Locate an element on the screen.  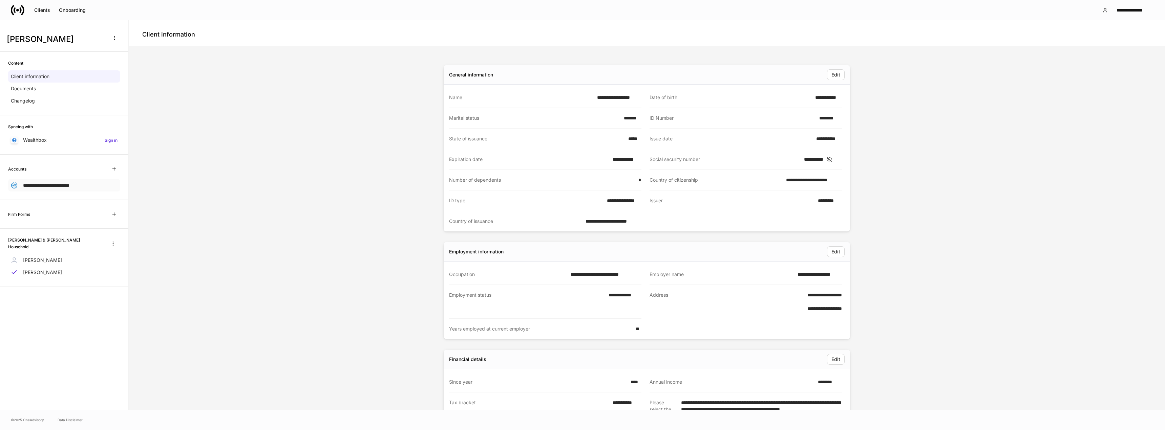
p: Client information is located at coordinates (30, 77).